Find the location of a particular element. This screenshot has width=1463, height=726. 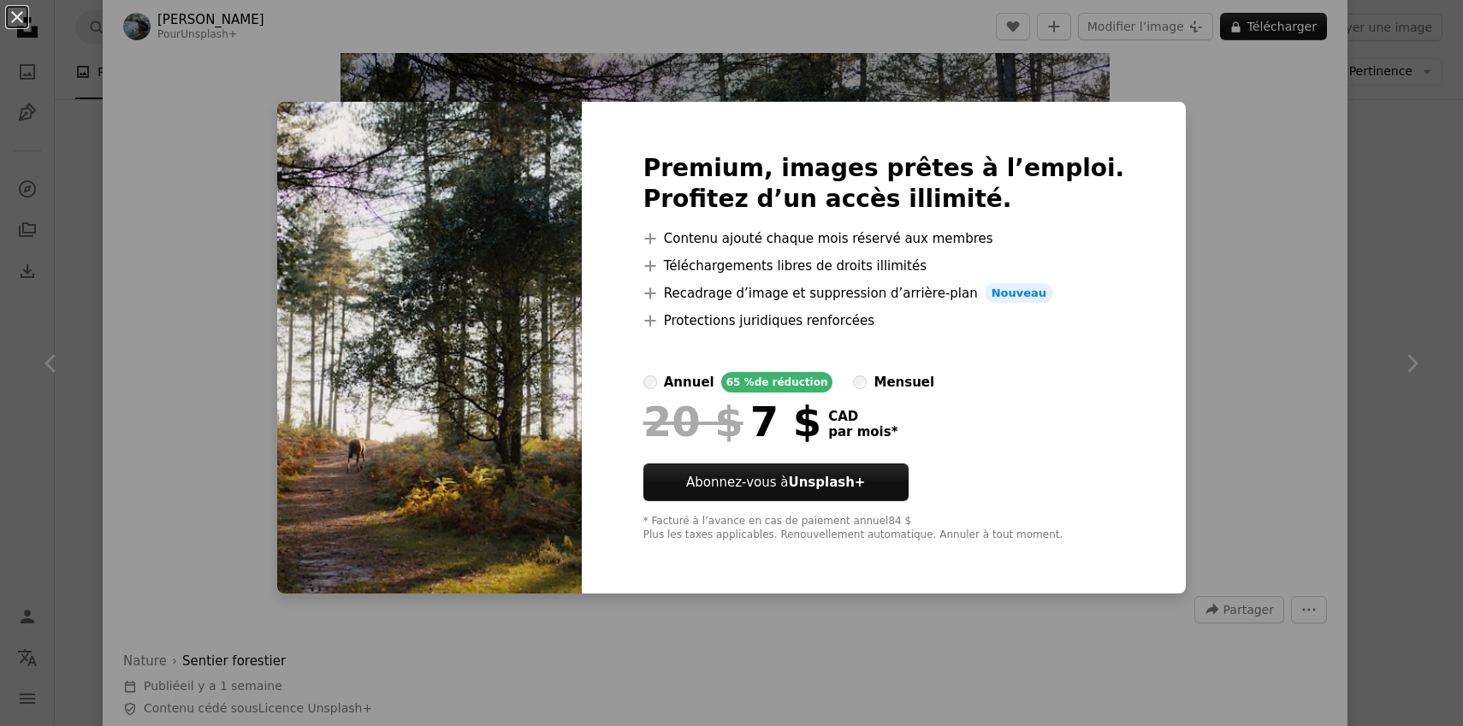

div: 65 % de réduction is located at coordinates (777, 382).